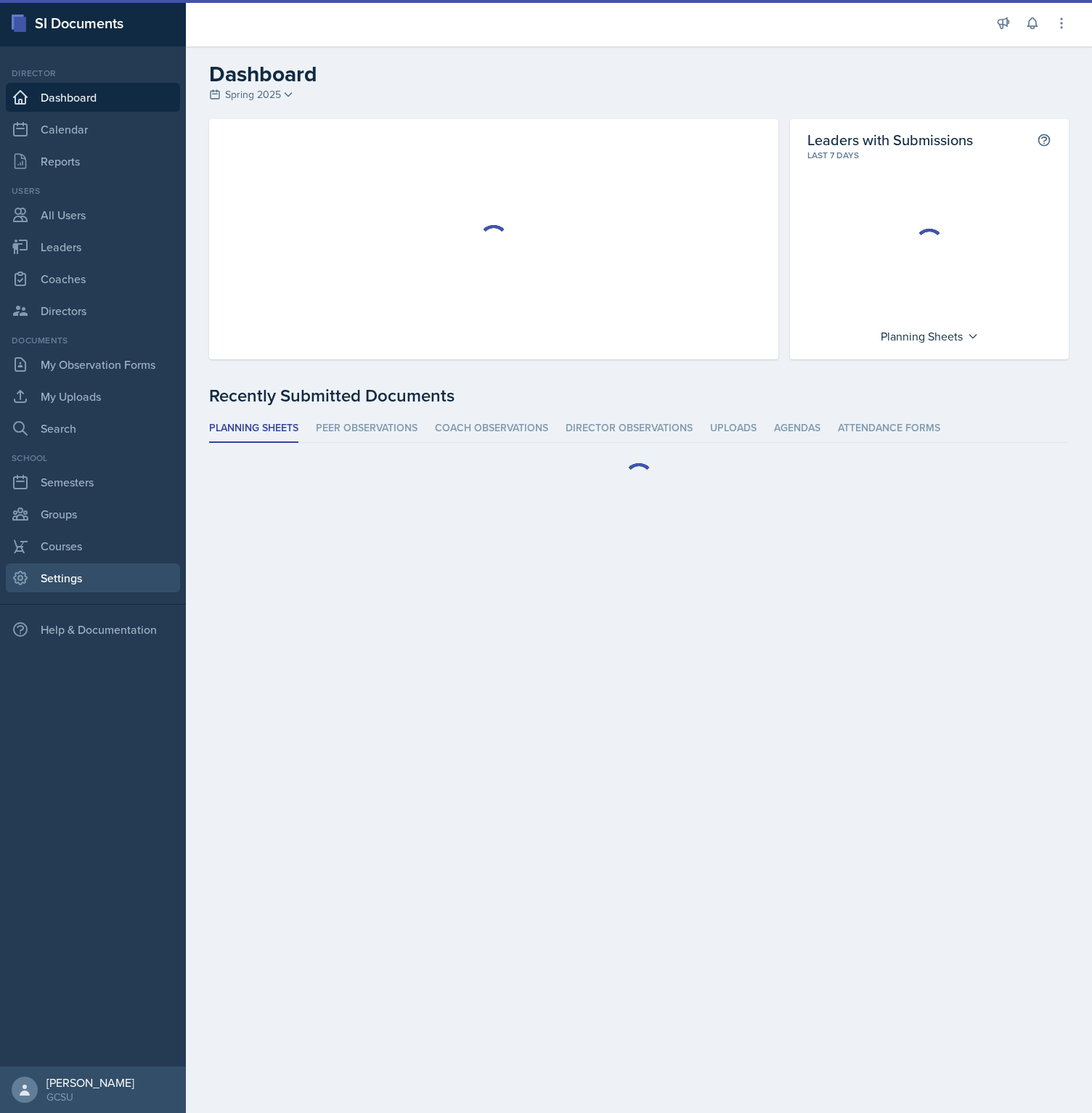 This screenshot has height=1113, width=1092. I want to click on a: My Uploads, so click(93, 396).